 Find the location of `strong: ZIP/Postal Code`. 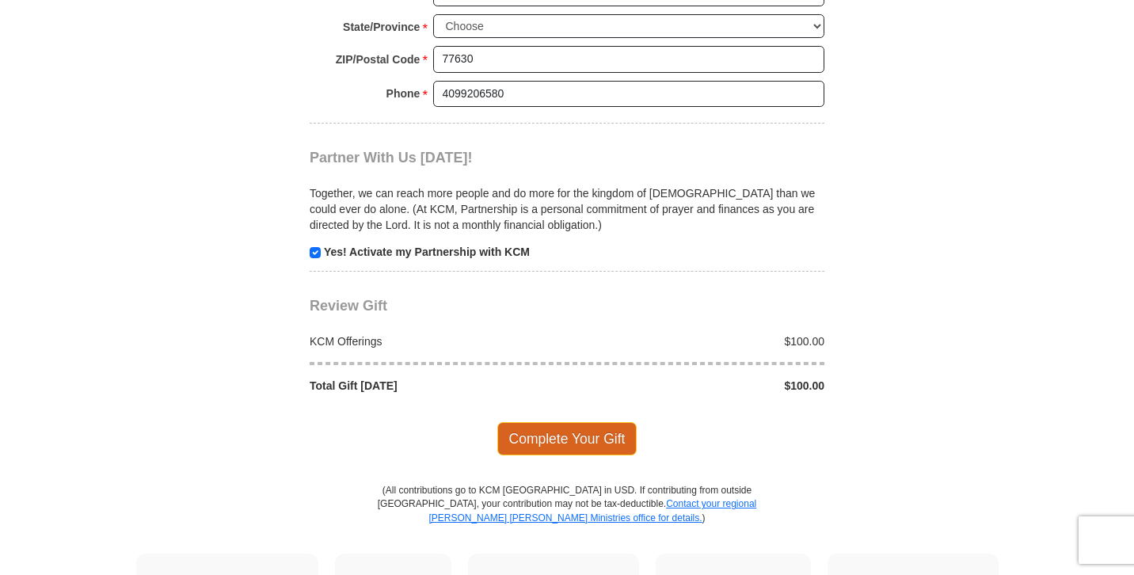

strong: ZIP/Postal Code is located at coordinates (378, 59).